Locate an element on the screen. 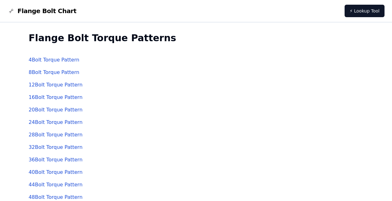 This screenshot has width=392, height=201. a: 36Bolt Torque Pattern is located at coordinates (56, 159).